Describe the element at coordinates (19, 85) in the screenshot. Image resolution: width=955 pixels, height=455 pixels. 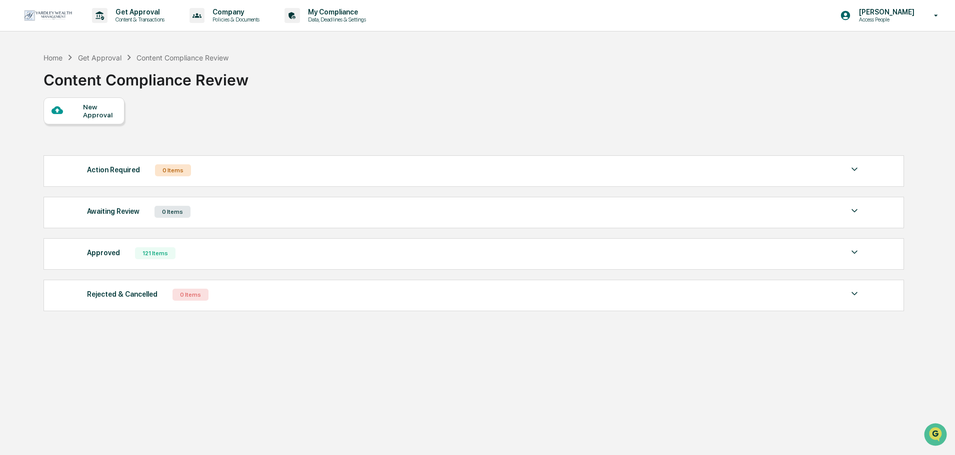
I see `img: 1746055101610-c473b297-6a78-478c-a979-82029cc54cd1` at that location.